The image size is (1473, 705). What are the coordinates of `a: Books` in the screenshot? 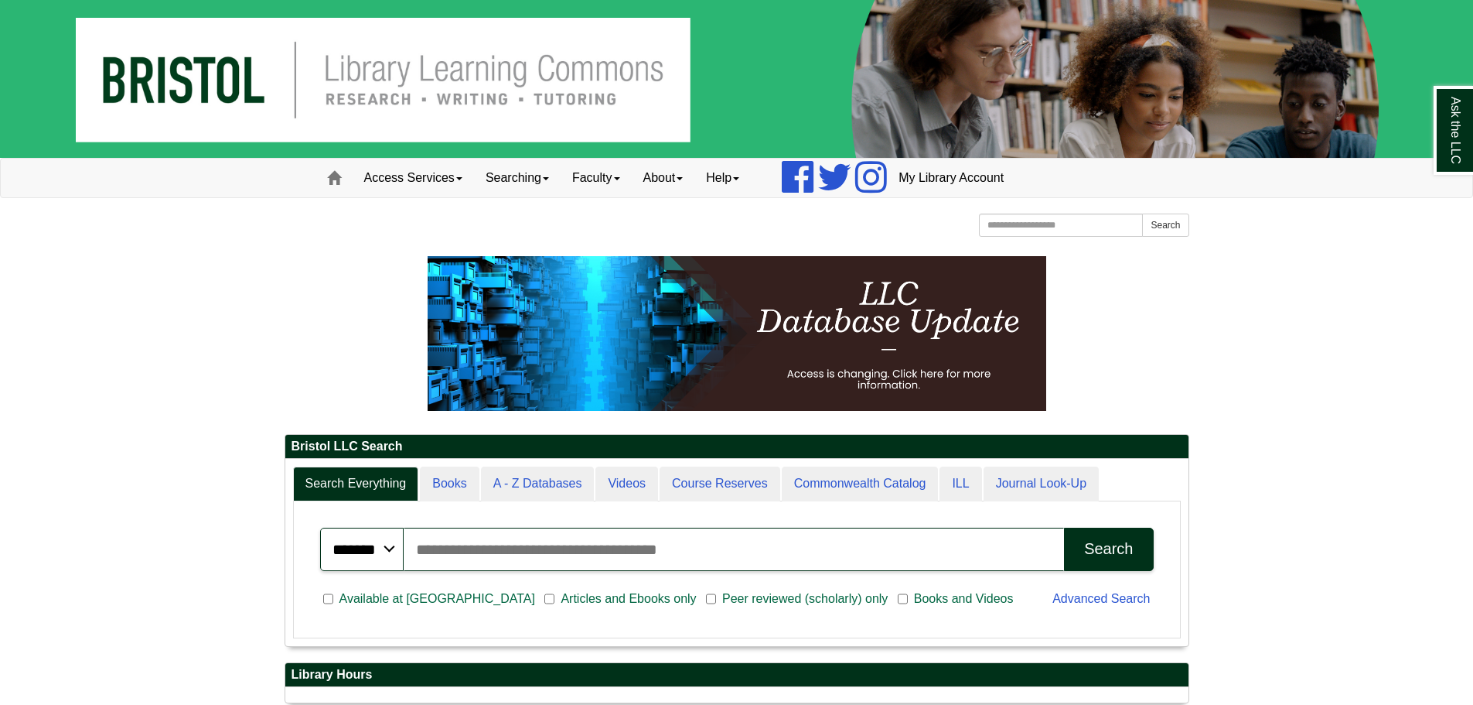 It's located at (449, 483).